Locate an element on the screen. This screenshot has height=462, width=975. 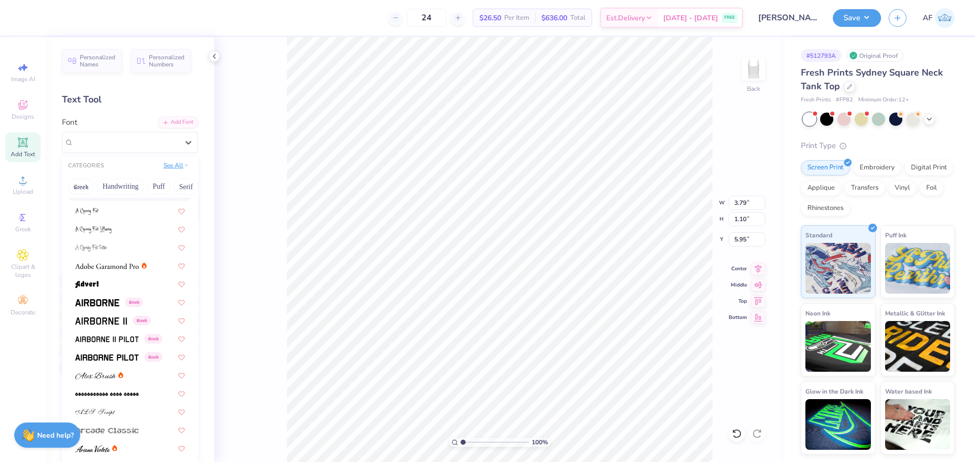
div: Embroidery is located at coordinates (877, 168).